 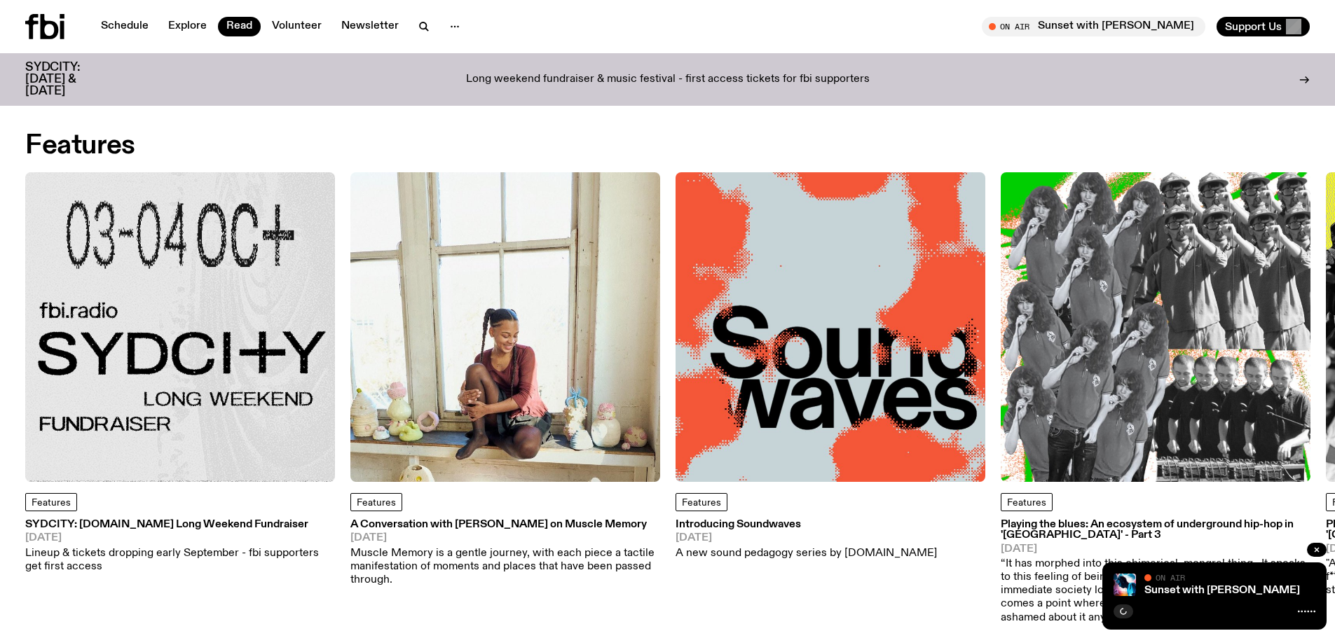 I want to click on a: Read, so click(x=239, y=27).